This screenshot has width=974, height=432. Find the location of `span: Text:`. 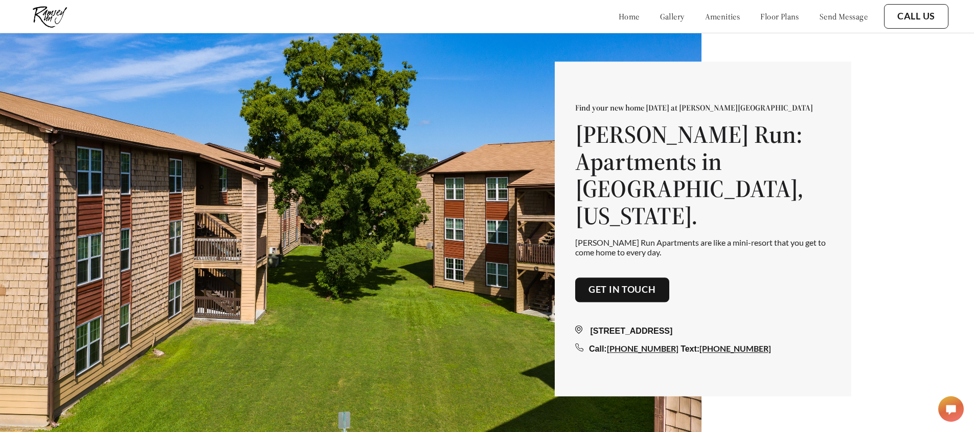

span: Text: is located at coordinates (690, 348).